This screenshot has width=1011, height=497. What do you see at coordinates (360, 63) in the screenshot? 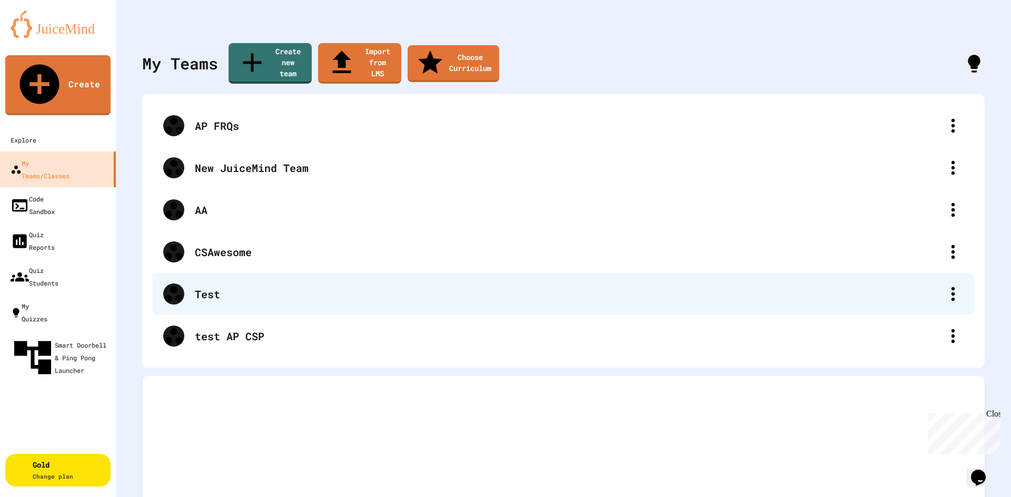
I see `a: Import from LMS` at bounding box center [360, 63].